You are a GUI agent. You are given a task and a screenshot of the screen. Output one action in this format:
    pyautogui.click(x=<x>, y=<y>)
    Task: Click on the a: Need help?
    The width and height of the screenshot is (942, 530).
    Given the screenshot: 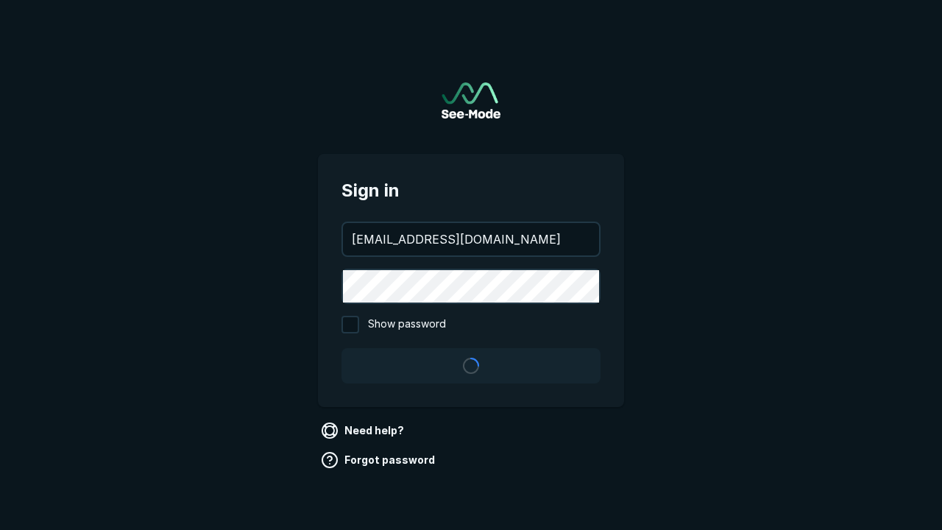 What is the action you would take?
    pyautogui.click(x=364, y=431)
    